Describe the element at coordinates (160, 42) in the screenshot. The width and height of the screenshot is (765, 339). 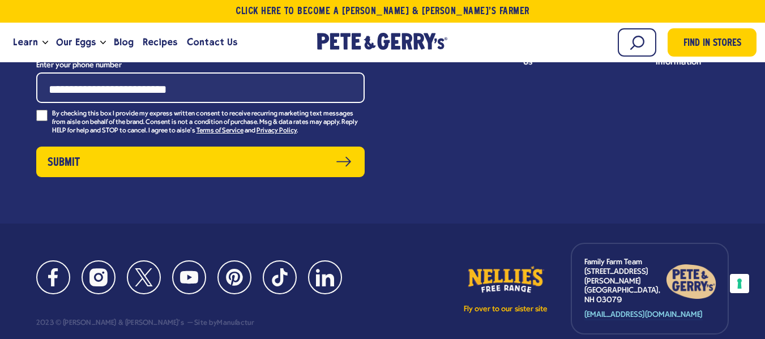
I see `span: Recipes` at that location.